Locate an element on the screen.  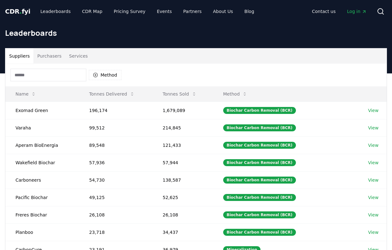
a: Pricing Survey is located at coordinates (129, 11).